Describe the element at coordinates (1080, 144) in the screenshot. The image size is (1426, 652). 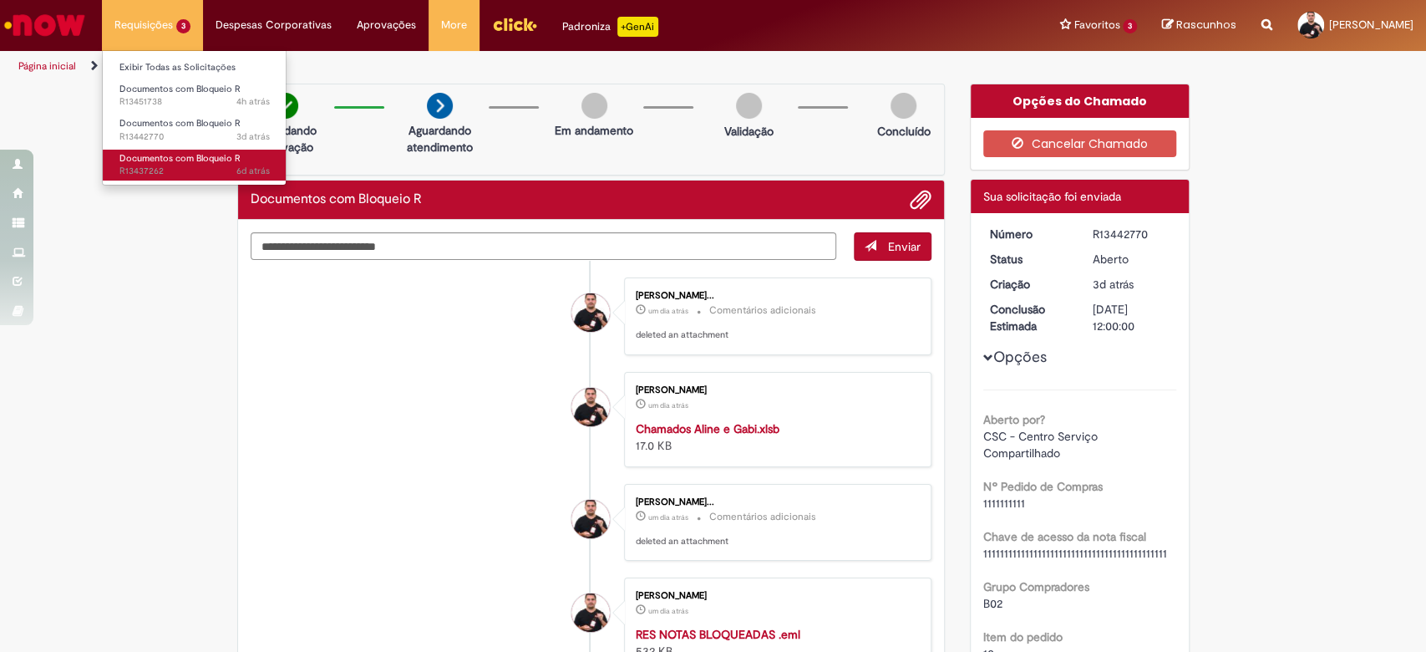
I see `button: Cancelar Chamado` at that location.